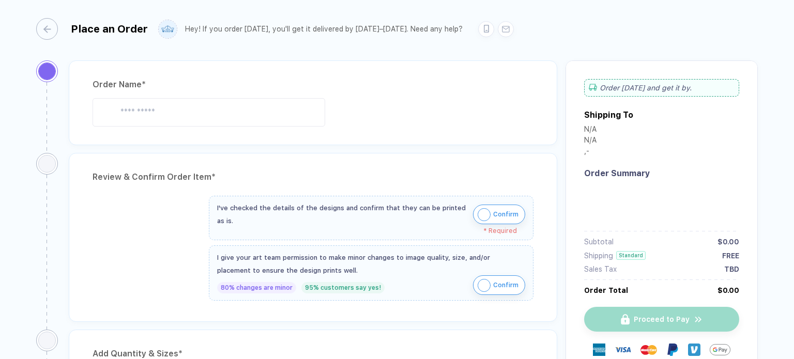 The height and width of the screenshot is (359, 794). Describe the element at coordinates (672, 350) in the screenshot. I see `img: Paypal` at that location.